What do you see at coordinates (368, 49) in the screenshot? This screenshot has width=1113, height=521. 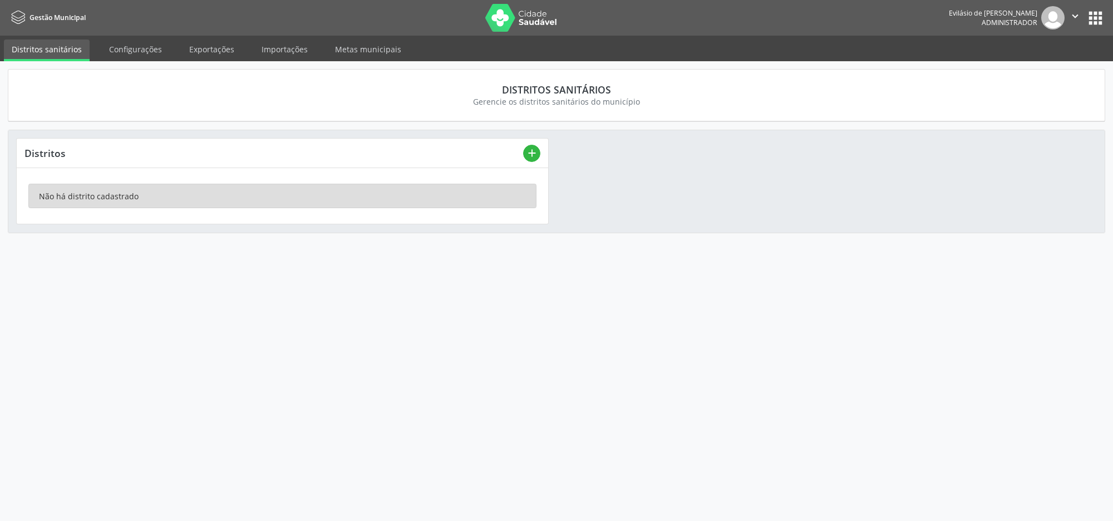 I see `a: Metas municipais` at bounding box center [368, 49].